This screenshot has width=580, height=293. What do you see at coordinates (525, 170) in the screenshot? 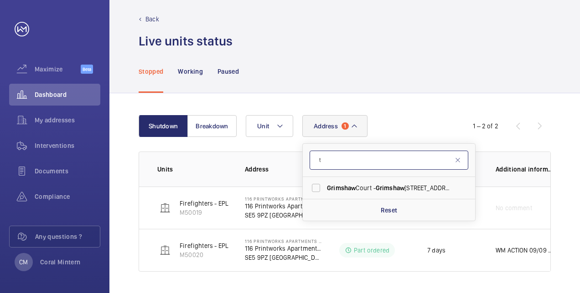
I see `p: Additional information` at bounding box center [525, 170].